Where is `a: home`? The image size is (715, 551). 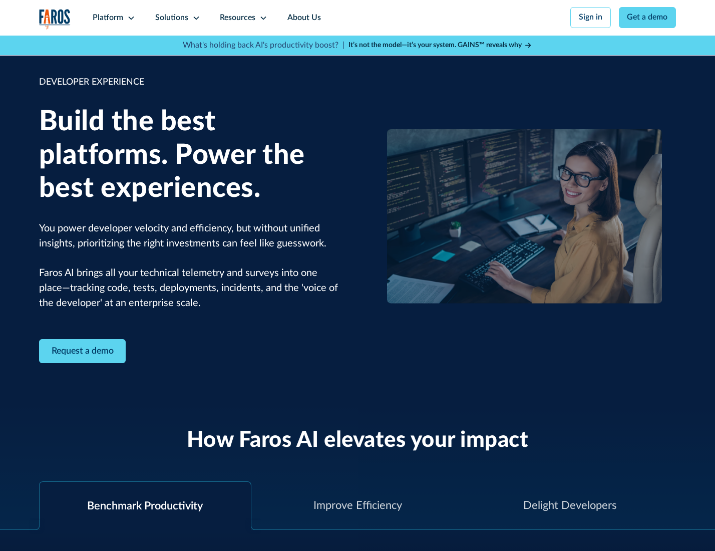
a: home is located at coordinates (55, 19).